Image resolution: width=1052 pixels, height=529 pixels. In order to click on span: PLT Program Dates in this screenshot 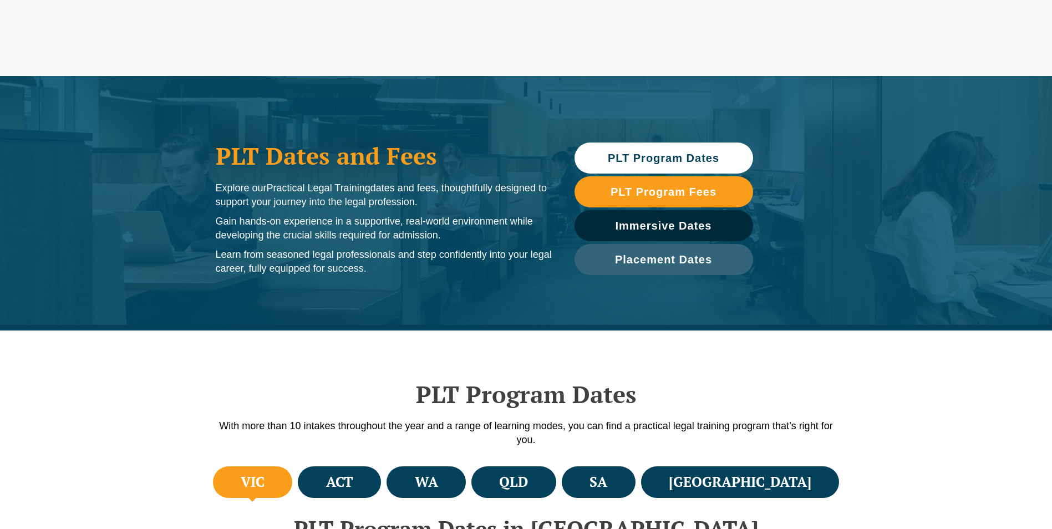, I will do `click(663, 158)`.